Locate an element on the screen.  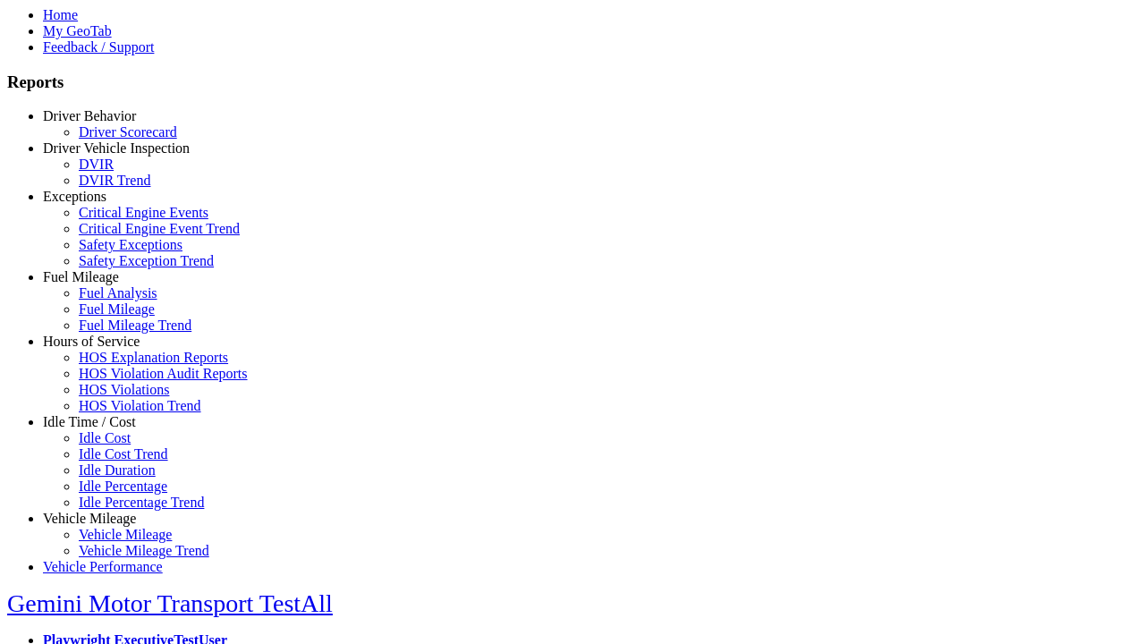
a: HOS Violations is located at coordinates (123, 389).